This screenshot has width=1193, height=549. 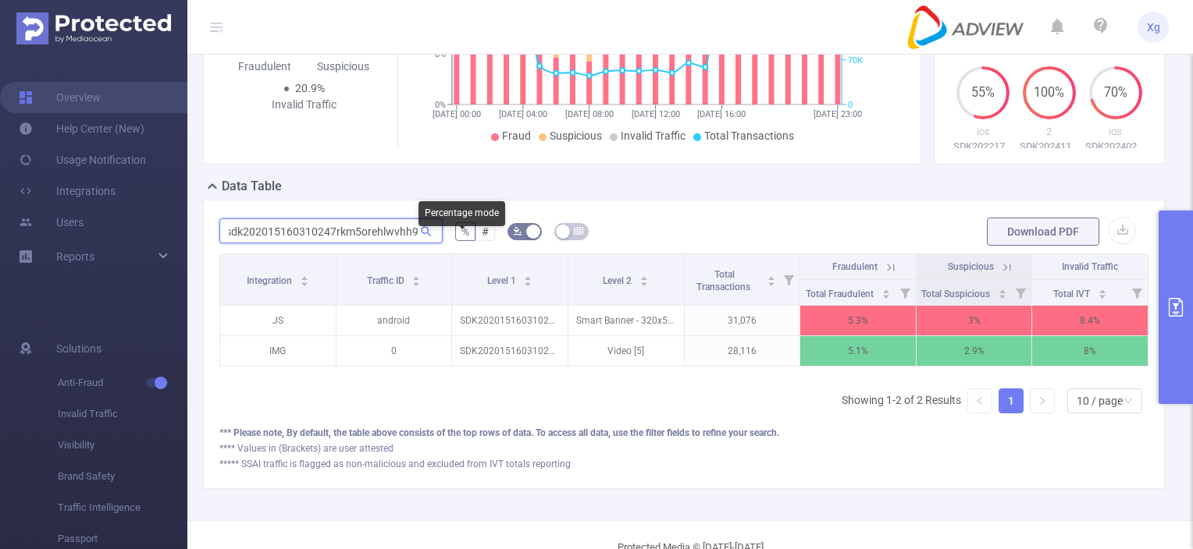 I want to click on p: 2, so click(x=1049, y=132).